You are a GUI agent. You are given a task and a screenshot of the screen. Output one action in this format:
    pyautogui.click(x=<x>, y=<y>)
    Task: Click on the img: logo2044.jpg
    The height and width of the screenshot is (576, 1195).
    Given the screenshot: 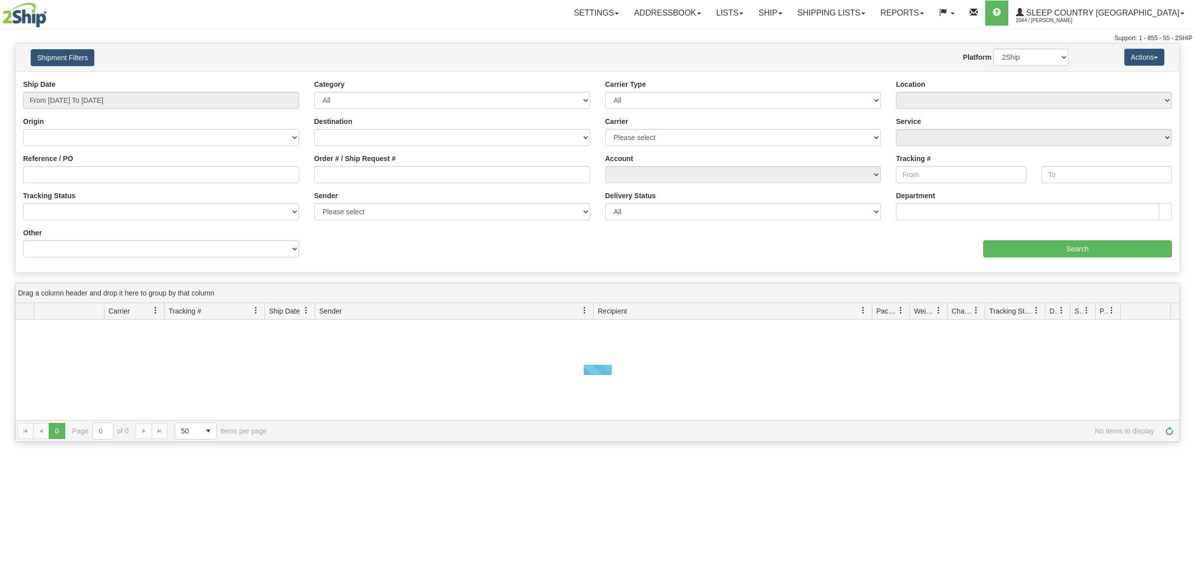 What is the action you would take?
    pyautogui.click(x=25, y=15)
    